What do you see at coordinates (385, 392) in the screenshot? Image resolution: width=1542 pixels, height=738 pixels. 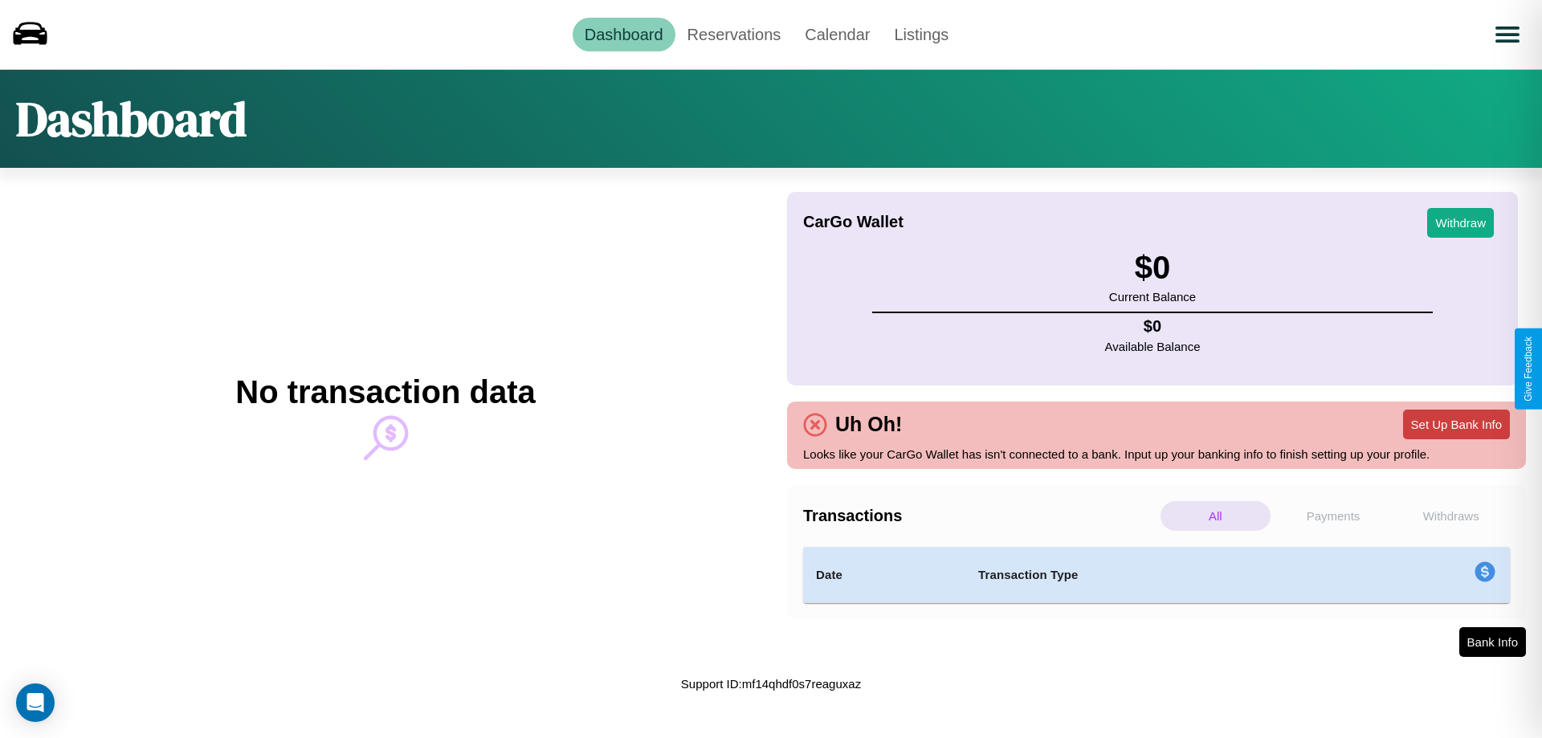 I see `h2: No transaction data` at bounding box center [385, 392].